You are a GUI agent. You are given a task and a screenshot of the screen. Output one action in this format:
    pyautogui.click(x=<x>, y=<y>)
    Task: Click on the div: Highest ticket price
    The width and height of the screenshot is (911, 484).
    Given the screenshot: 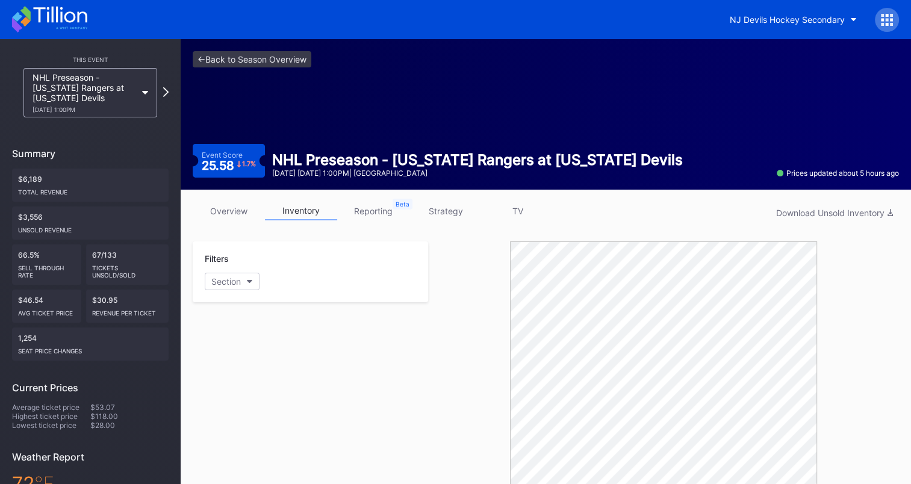 What is the action you would take?
    pyautogui.click(x=51, y=416)
    